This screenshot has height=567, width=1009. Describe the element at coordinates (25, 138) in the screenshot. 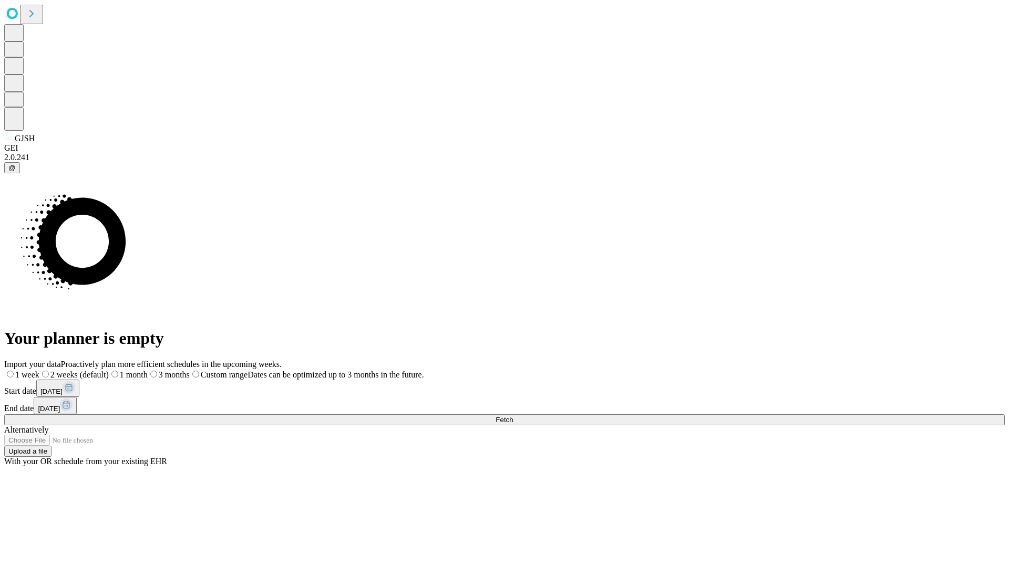

I see `span: GJSH` at that location.